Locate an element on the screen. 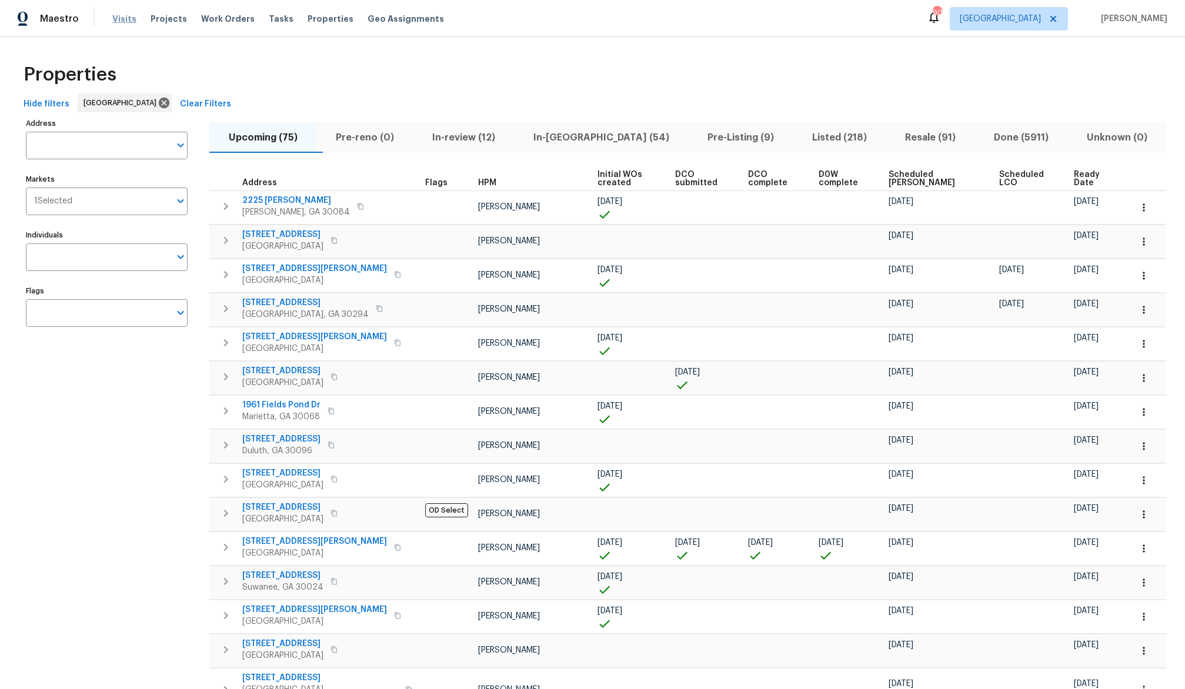  span: Done (5911) is located at coordinates (1021, 138).